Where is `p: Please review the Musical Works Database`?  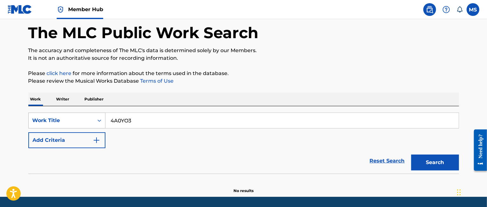
p: Please review the Musical Works Database is located at coordinates (244, 81).